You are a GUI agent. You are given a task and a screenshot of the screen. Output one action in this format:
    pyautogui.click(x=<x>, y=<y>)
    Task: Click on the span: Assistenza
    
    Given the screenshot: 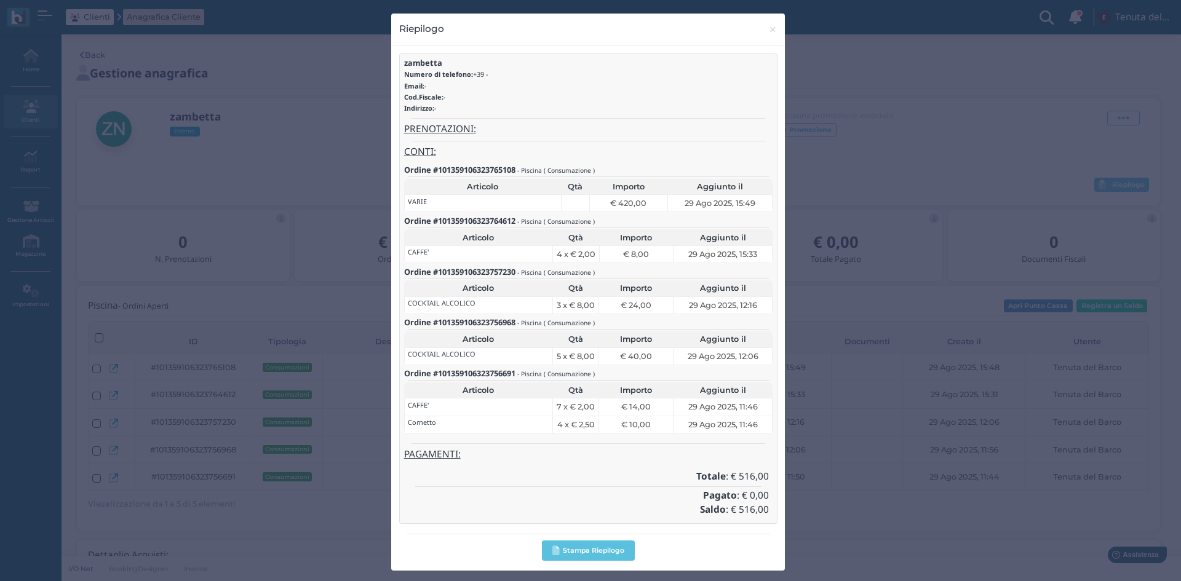 What is the action you would take?
    pyautogui.click(x=58, y=14)
    